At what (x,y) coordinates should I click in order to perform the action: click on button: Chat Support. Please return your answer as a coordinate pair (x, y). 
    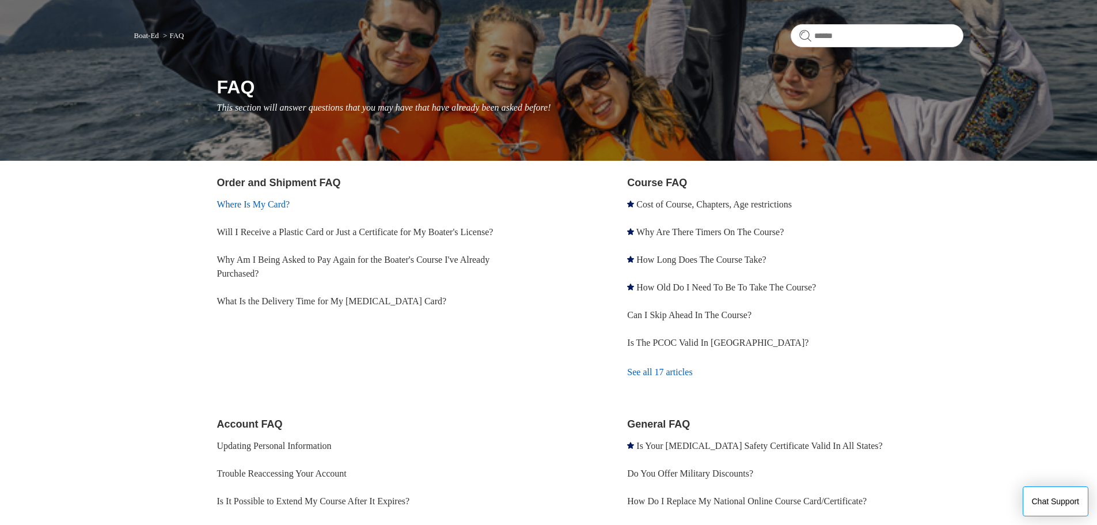
    Looking at the image, I should click on (1056, 501).